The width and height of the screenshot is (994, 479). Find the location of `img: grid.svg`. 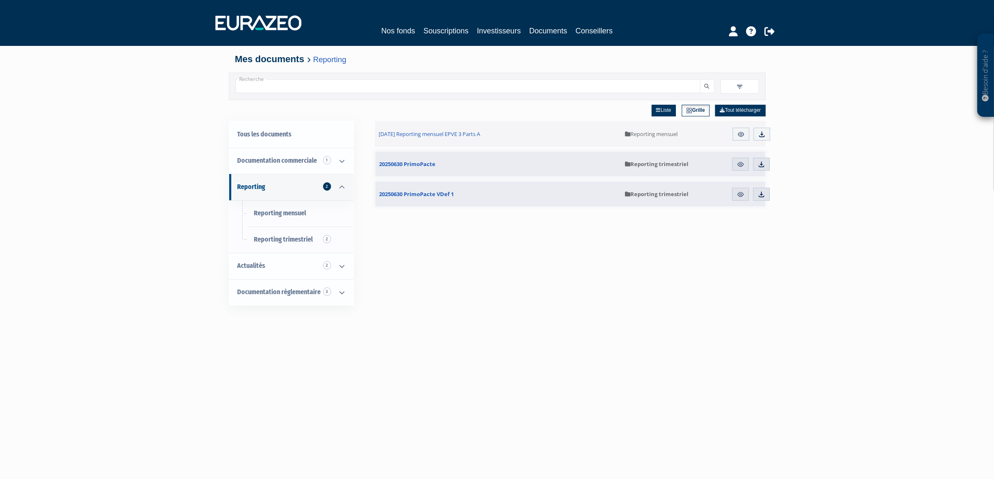

img: grid.svg is located at coordinates (689, 111).